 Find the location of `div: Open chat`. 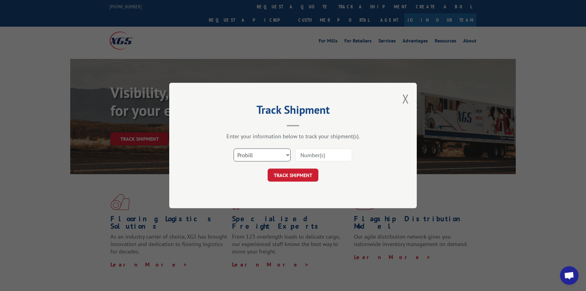

div: Open chat is located at coordinates (569, 275).